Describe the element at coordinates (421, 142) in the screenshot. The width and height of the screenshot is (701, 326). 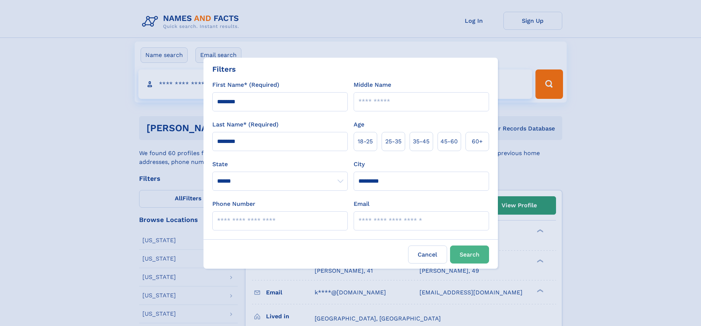
I see `span: 35‑45` at that location.